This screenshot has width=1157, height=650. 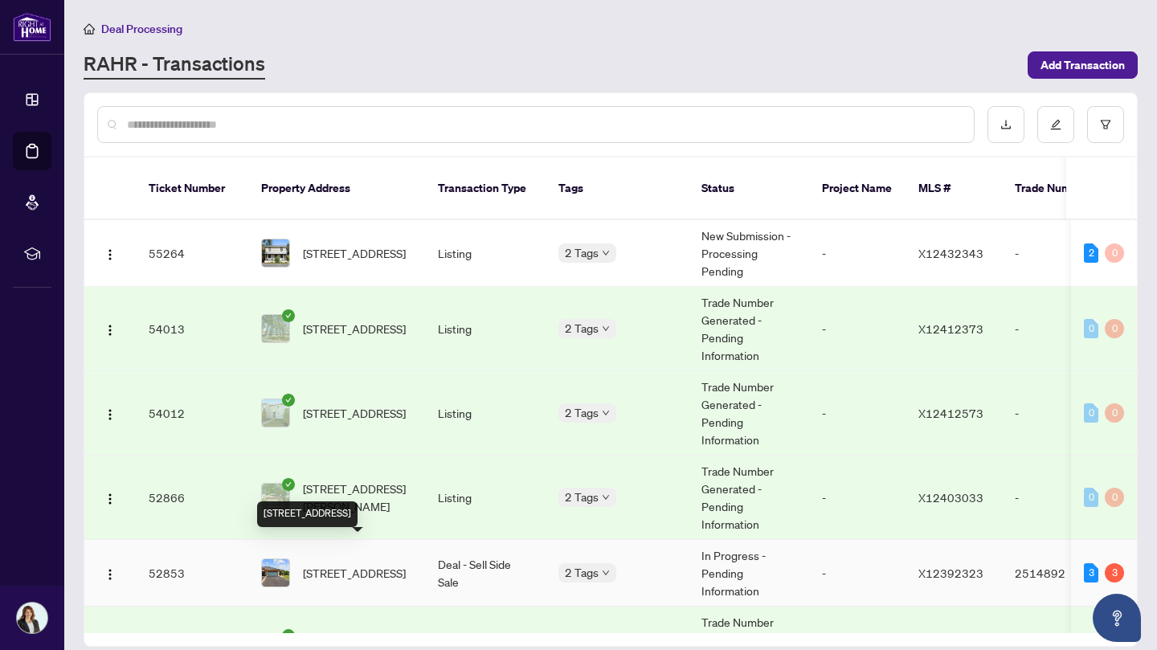 What do you see at coordinates (485, 573) in the screenshot?
I see `td: Deal - Sell Side Sale` at bounding box center [485, 573].